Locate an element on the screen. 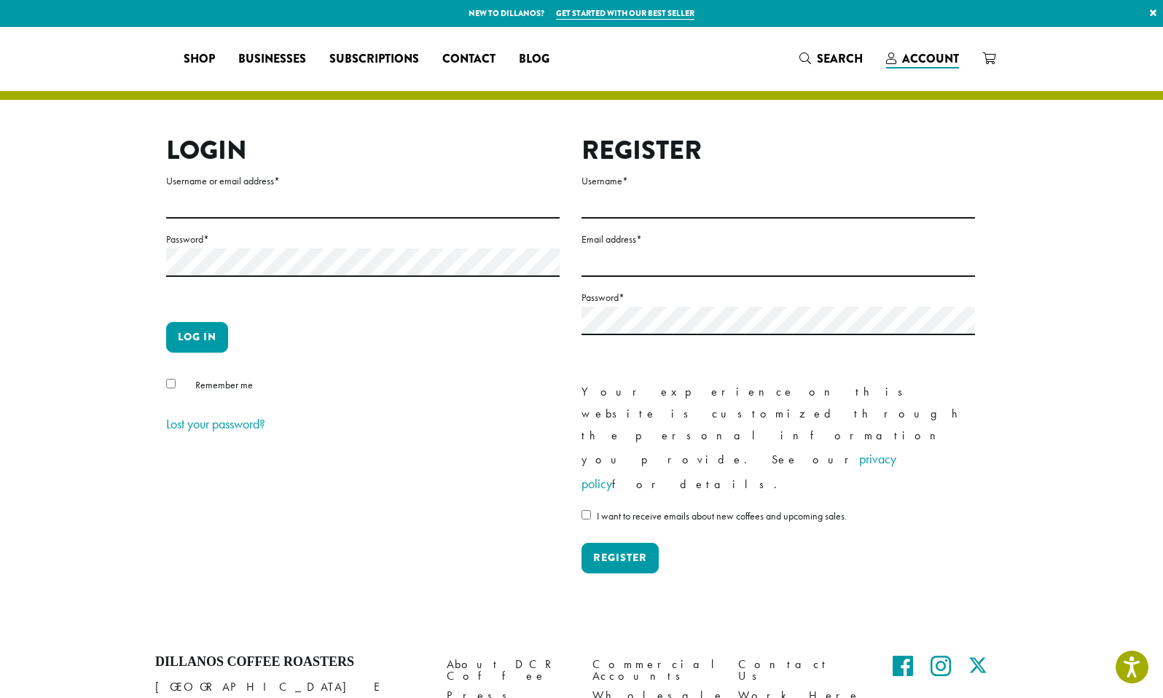 Image resolution: width=1163 pixels, height=698 pixels. a: Get started with our best seller is located at coordinates (625, 13).